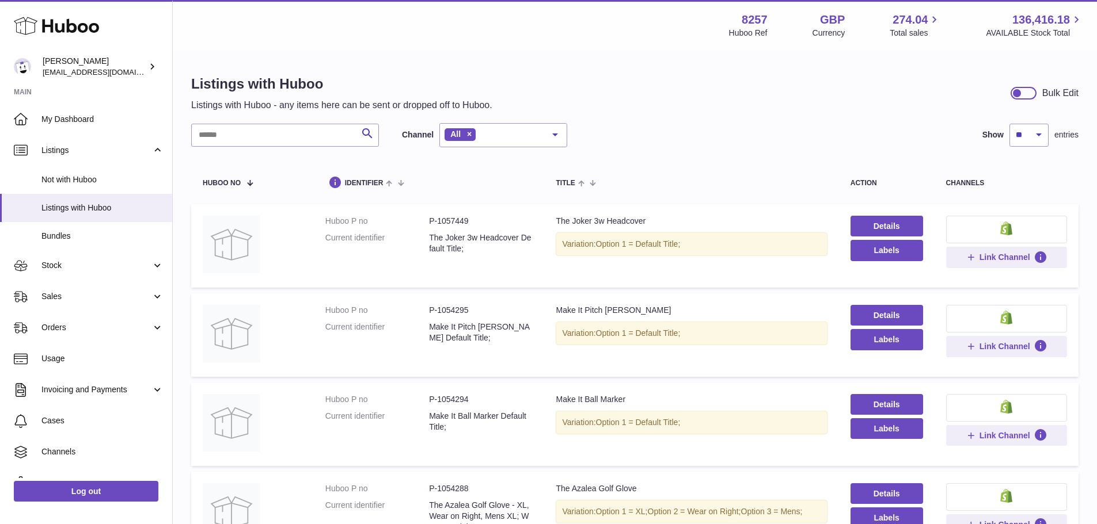 This screenshot has width=1097, height=524. Describe the element at coordinates (1060, 93) in the screenshot. I see `div: Bulk Edit` at that location.